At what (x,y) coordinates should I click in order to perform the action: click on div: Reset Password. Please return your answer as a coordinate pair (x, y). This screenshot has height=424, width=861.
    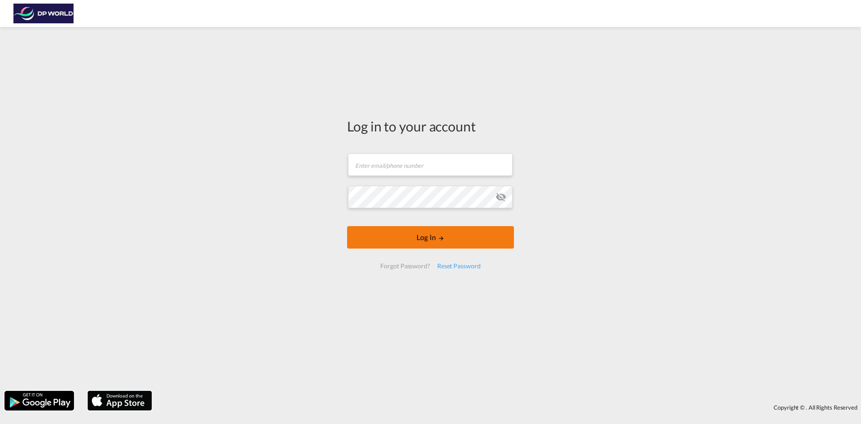
    Looking at the image, I should click on (459, 266).